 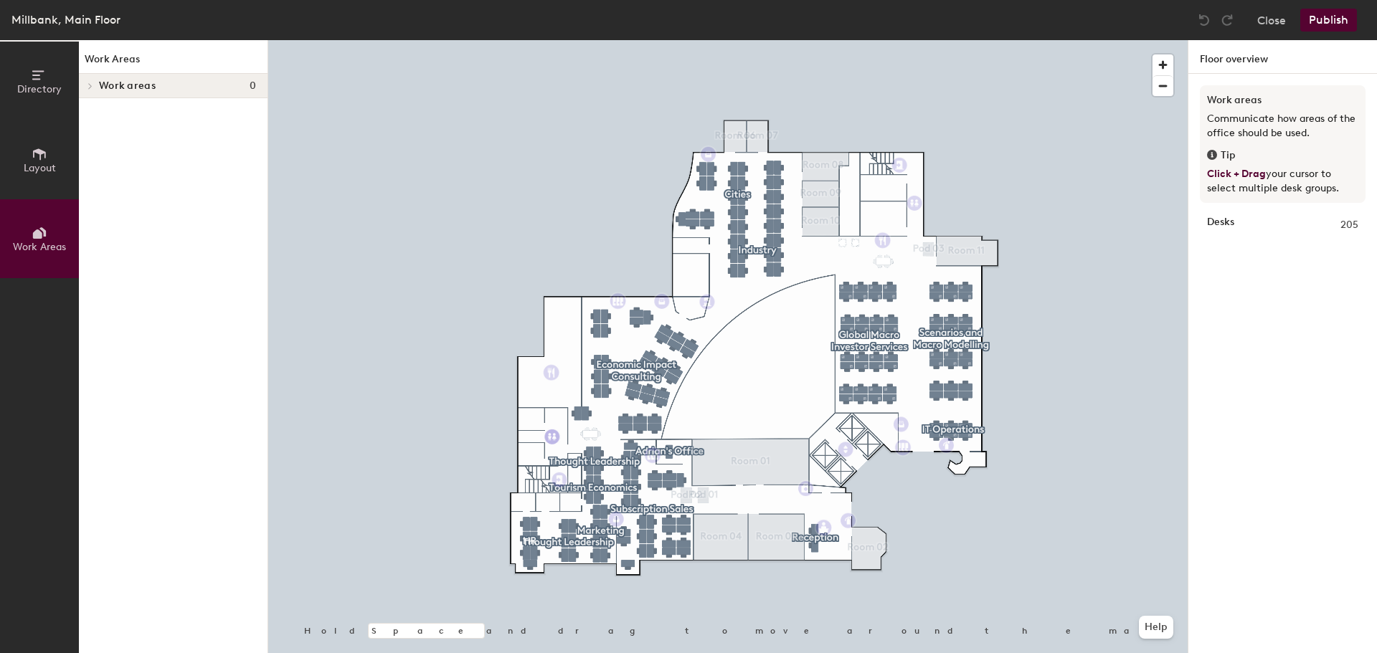 I want to click on h1: Work Areas, so click(x=173, y=62).